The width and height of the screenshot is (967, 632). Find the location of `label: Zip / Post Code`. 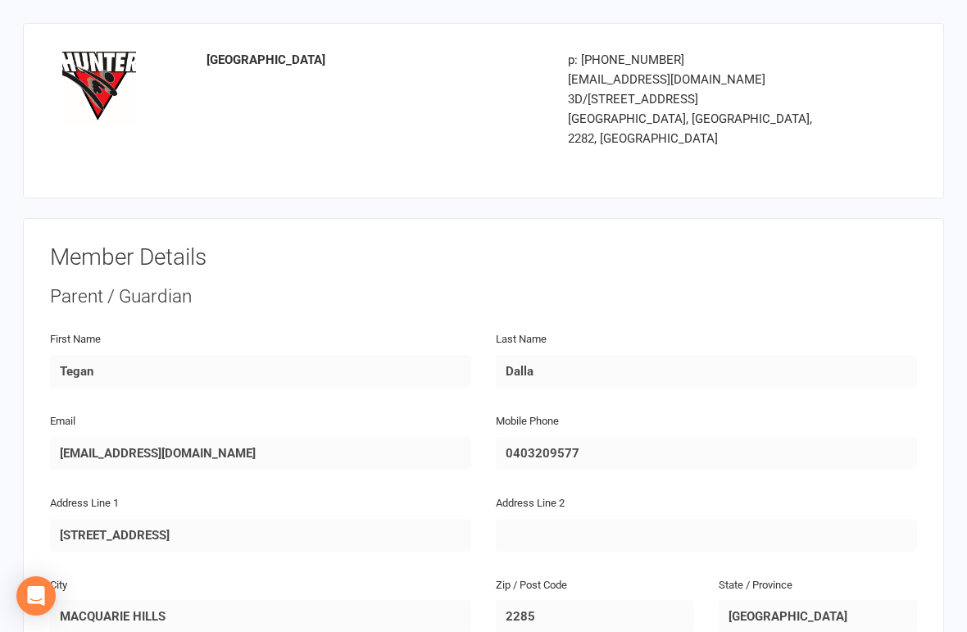

label: Zip / Post Code is located at coordinates (531, 585).